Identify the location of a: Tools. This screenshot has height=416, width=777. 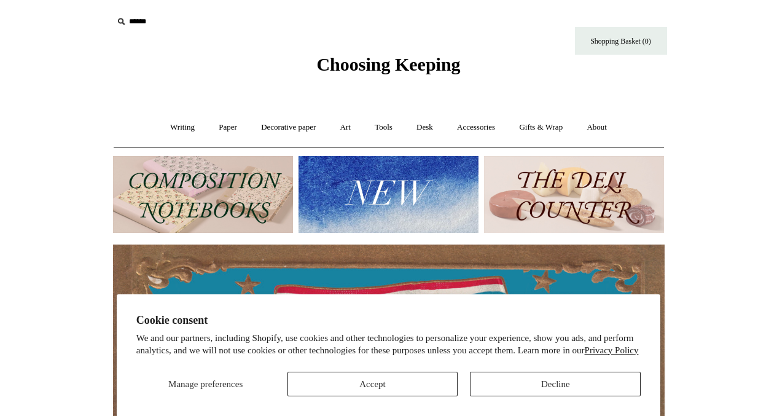
(383, 127).